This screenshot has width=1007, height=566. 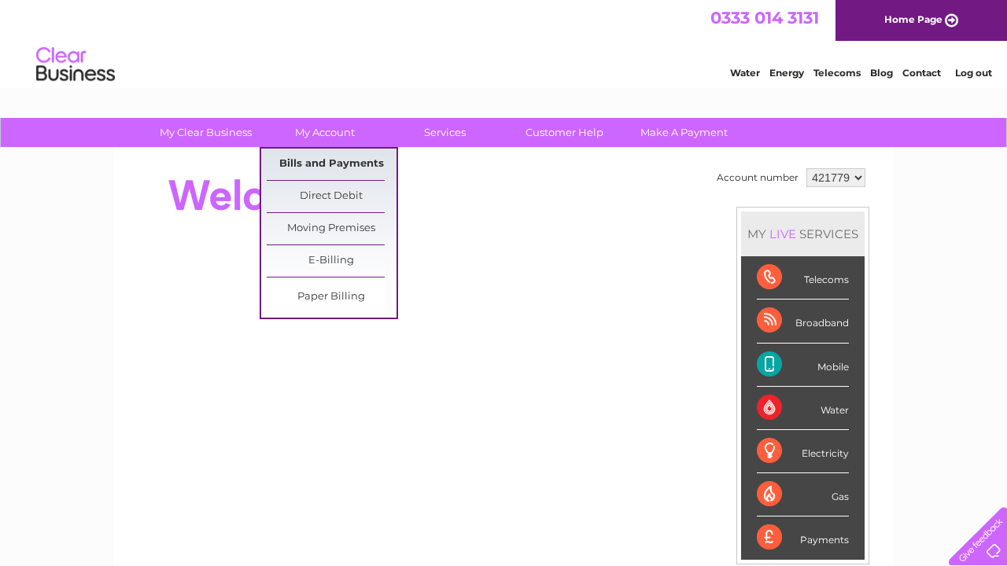 What do you see at coordinates (802, 538) in the screenshot?
I see `div: Payments` at bounding box center [802, 538].